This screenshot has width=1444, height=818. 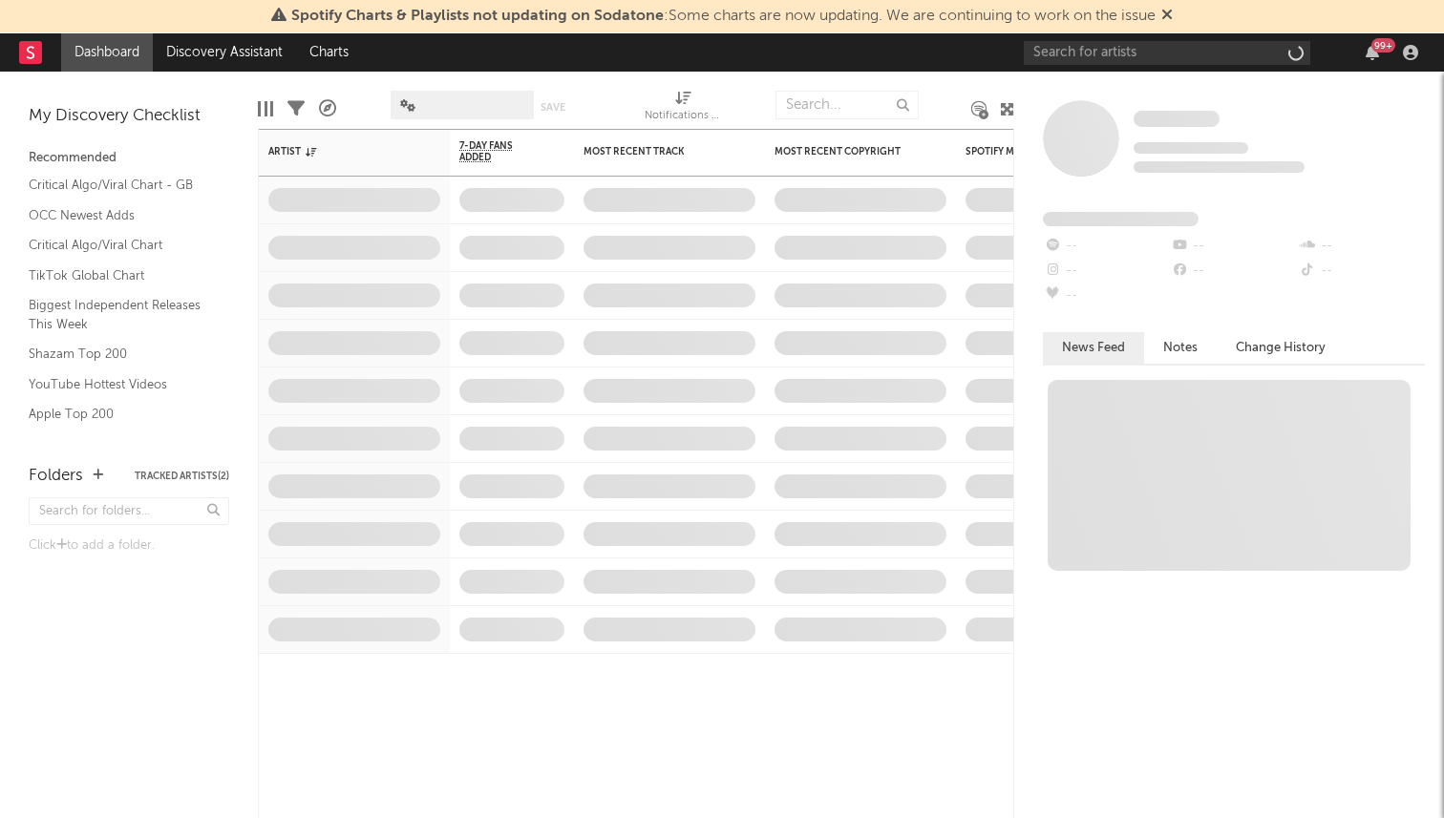 I want to click on span: Some Artist, so click(x=1176, y=118).